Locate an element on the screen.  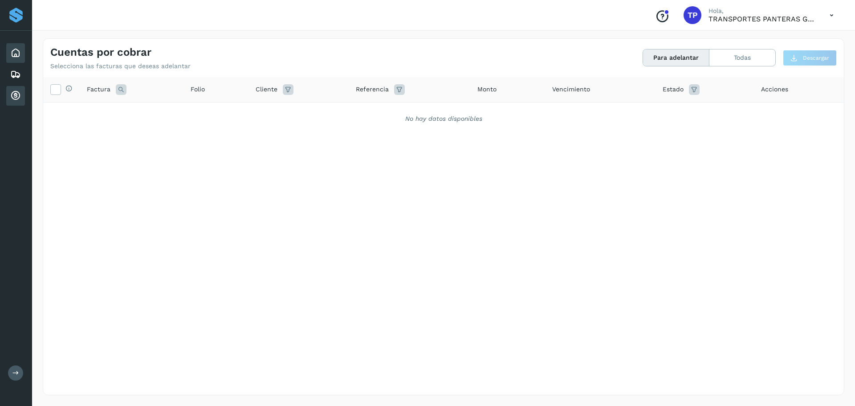
h4: Cuentas por cobrar is located at coordinates (101, 52).